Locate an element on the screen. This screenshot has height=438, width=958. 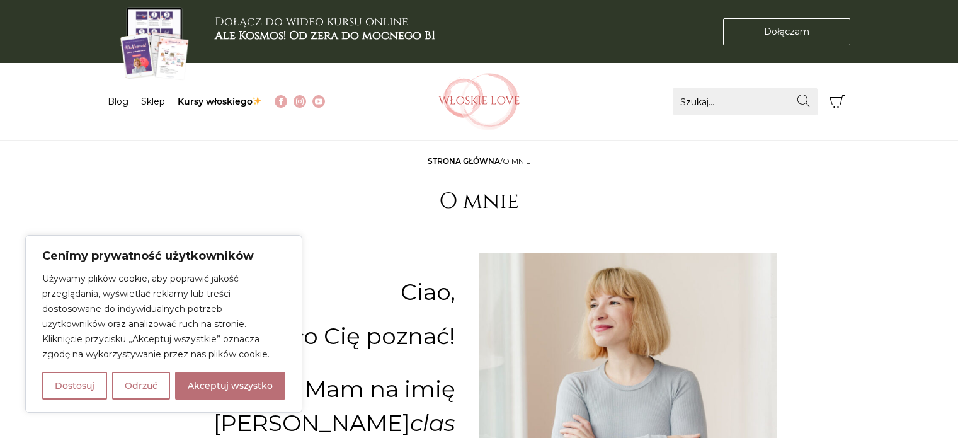
button: Akceptuj wszystko is located at coordinates (230, 385).